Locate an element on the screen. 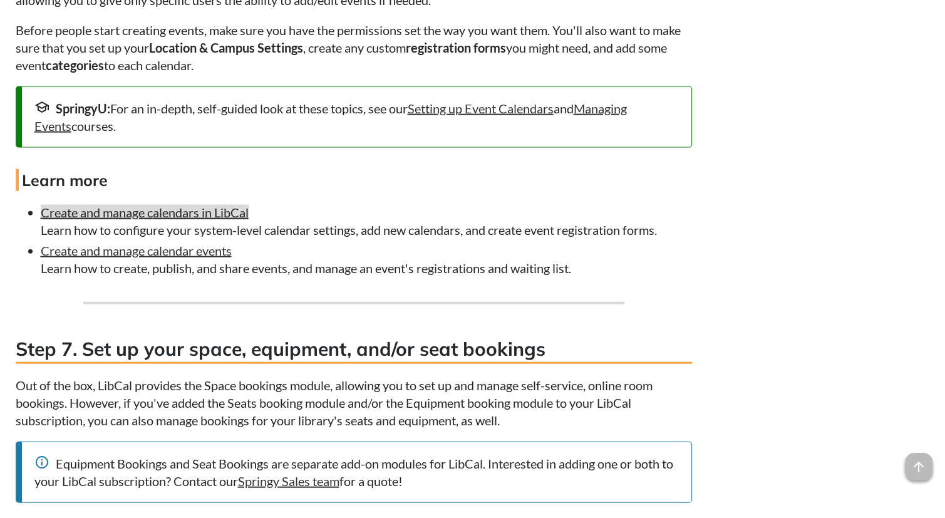  strong: categories is located at coordinates (74, 65).